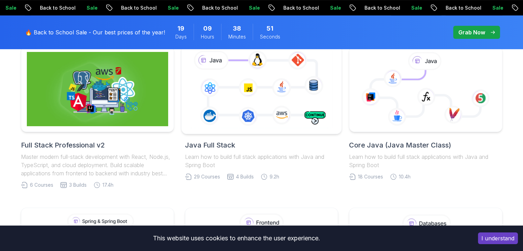 The width and height of the screenshot is (523, 251). What do you see at coordinates (261, 113) in the screenshot?
I see `a: Java Full StackLearn how to build full stack applications with Java and Spring Boot29 Courses4 Bu...` at bounding box center [261, 113].